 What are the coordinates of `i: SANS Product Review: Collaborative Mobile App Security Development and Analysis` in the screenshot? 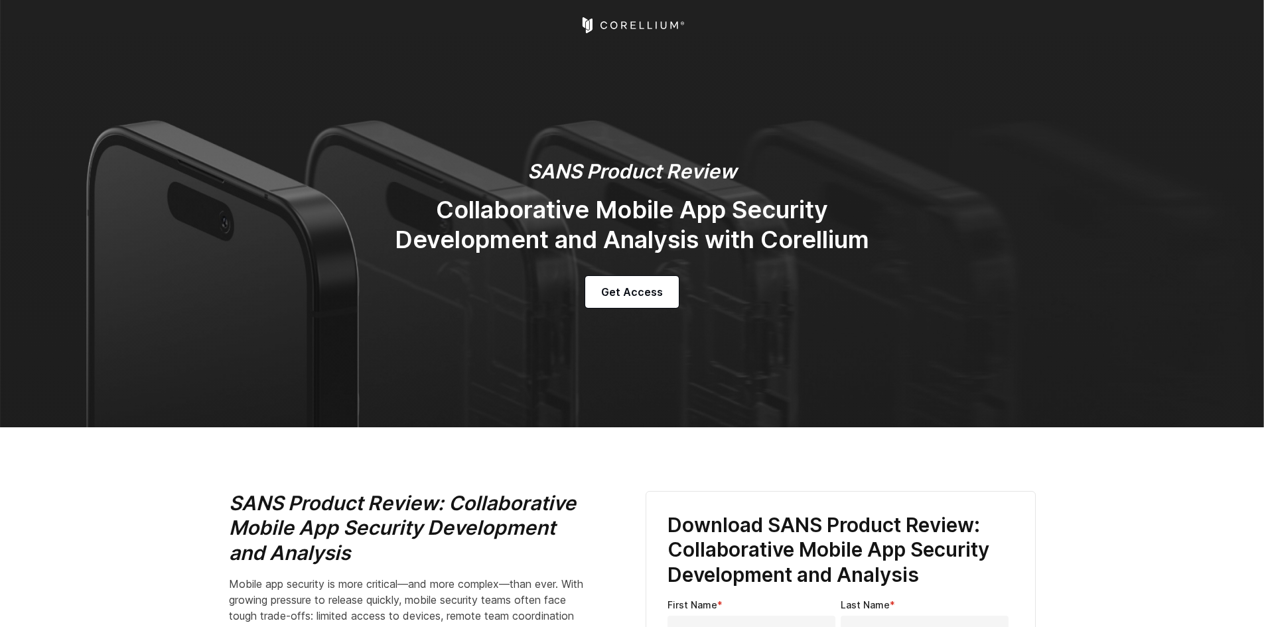 It's located at (402, 527).